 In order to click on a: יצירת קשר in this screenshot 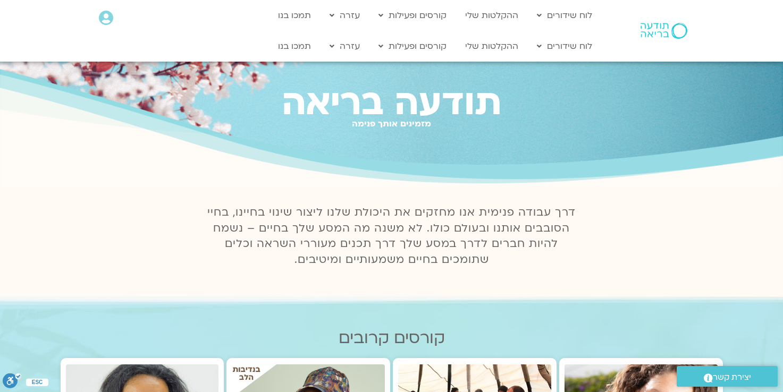, I will do `click(727, 376)`.